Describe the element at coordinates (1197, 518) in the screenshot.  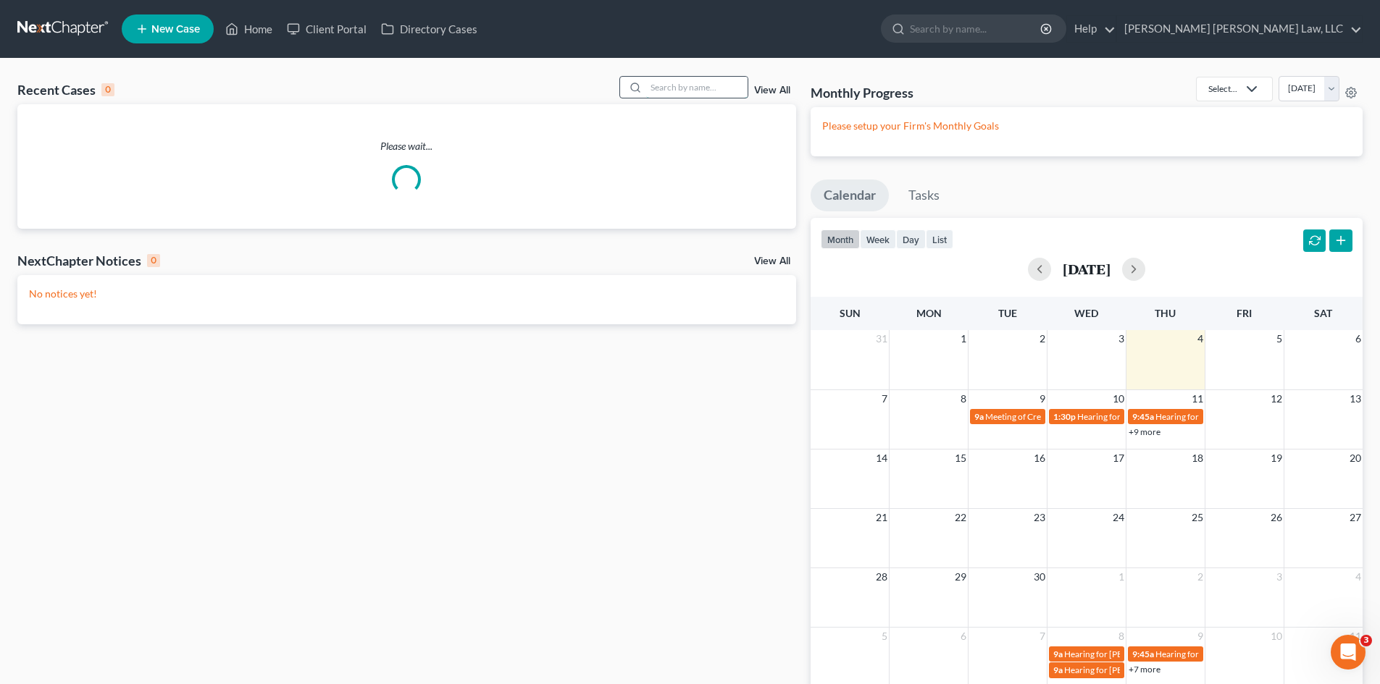
I see `span: 25` at that location.